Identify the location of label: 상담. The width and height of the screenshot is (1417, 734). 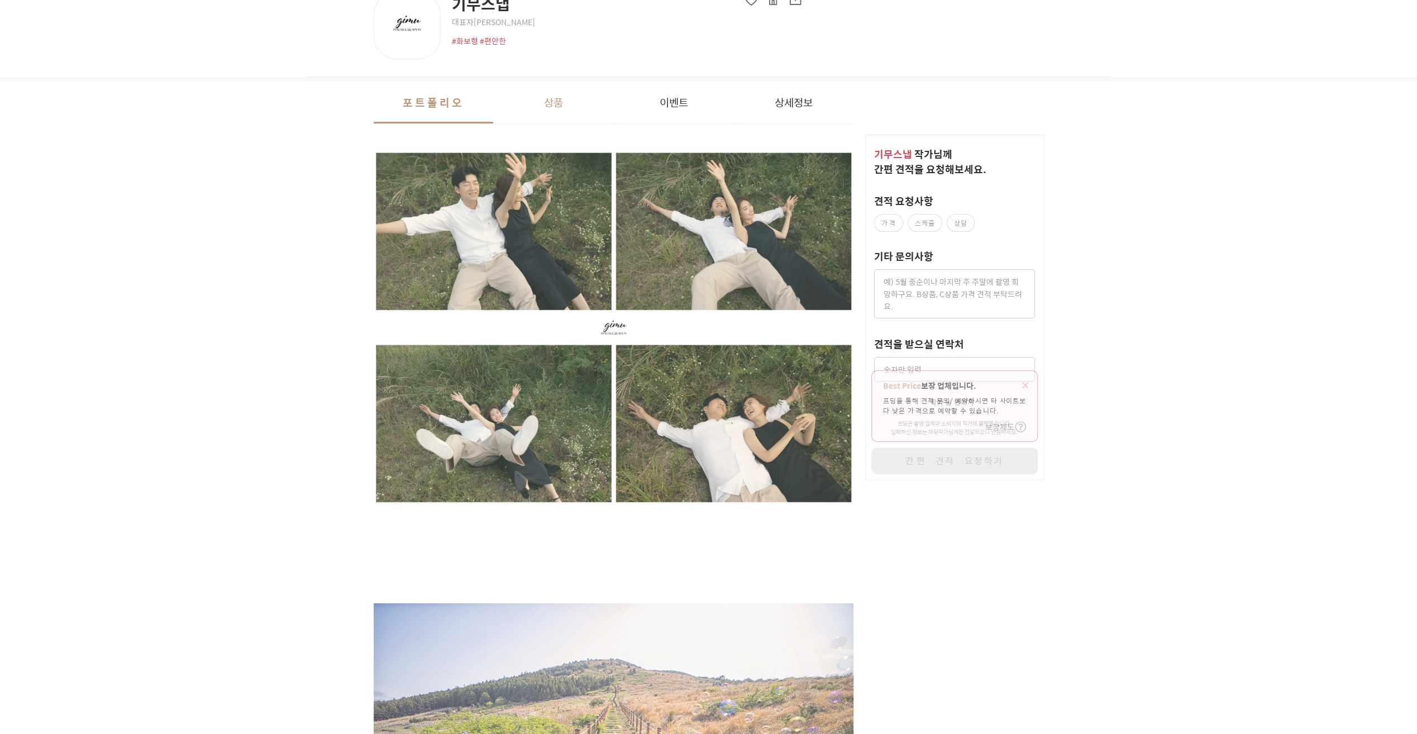
(960, 223).